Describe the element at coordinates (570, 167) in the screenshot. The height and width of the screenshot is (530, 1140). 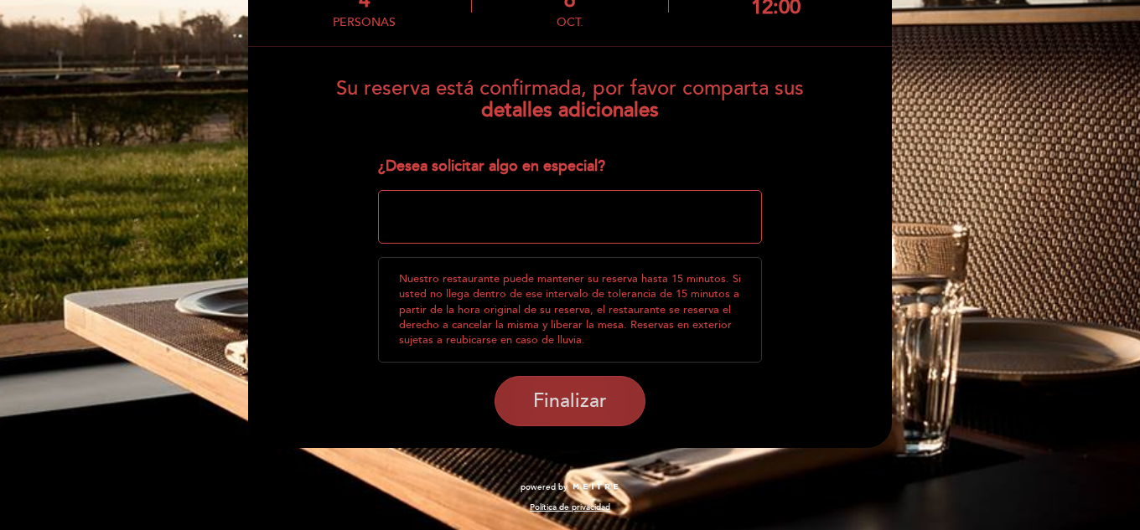
I see `div: ¿Desea solicitar algo en especial?` at that location.